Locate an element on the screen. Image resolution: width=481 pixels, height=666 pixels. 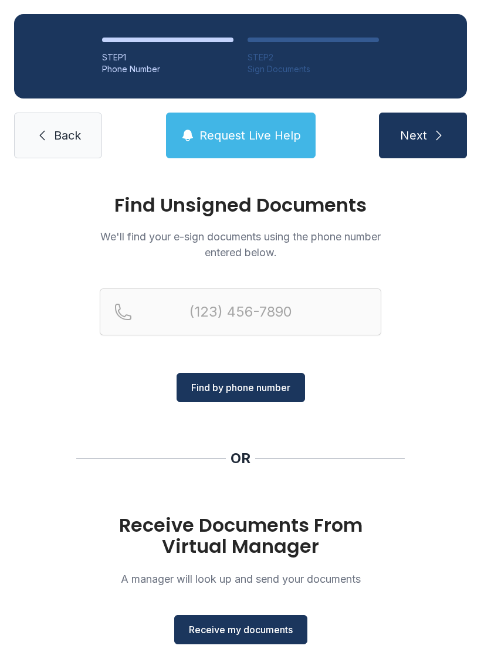
div: OR is located at coordinates (240, 458).